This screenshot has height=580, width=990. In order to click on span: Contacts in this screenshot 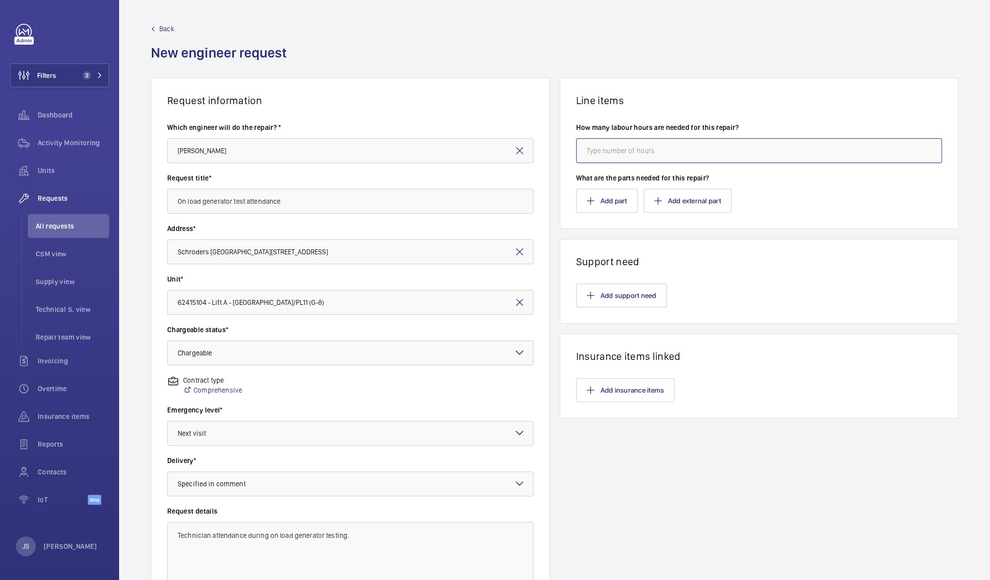, I will do `click(73, 472)`.